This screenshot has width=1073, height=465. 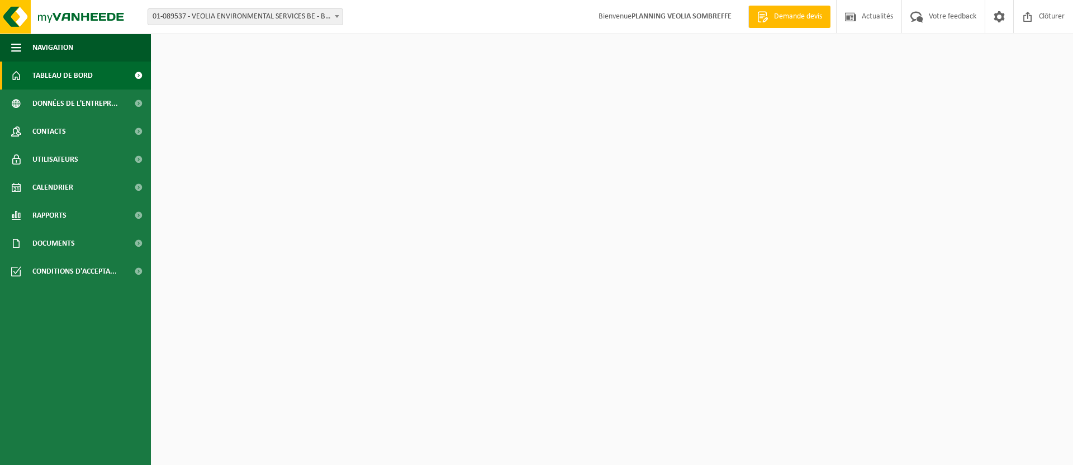 I want to click on a: Demande devis, so click(x=789, y=17).